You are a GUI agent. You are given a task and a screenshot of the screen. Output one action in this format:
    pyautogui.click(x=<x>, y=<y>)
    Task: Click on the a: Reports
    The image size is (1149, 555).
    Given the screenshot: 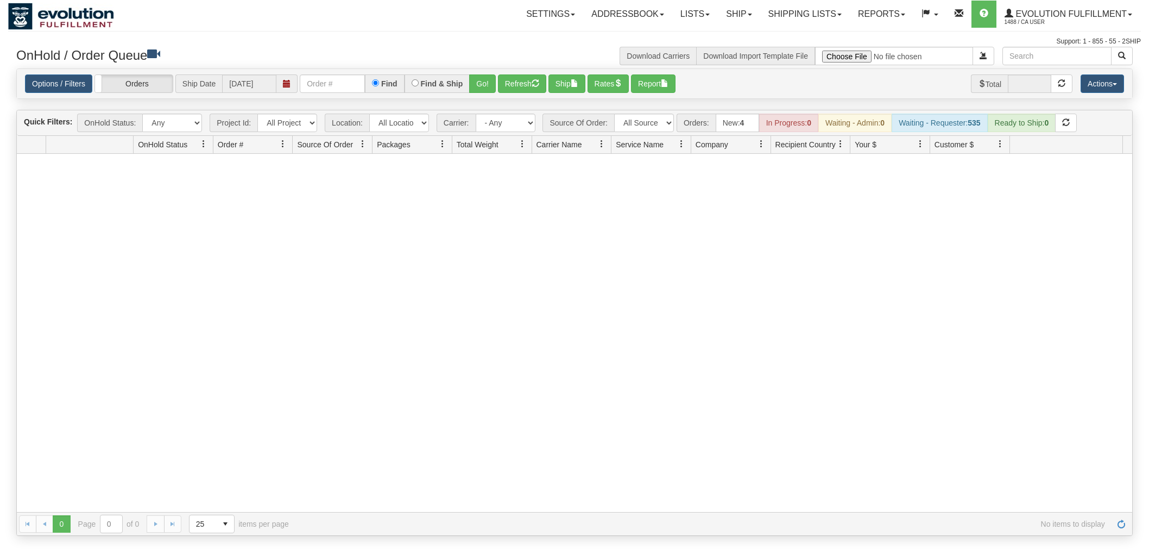 What is the action you would take?
    pyautogui.click(x=881, y=14)
    